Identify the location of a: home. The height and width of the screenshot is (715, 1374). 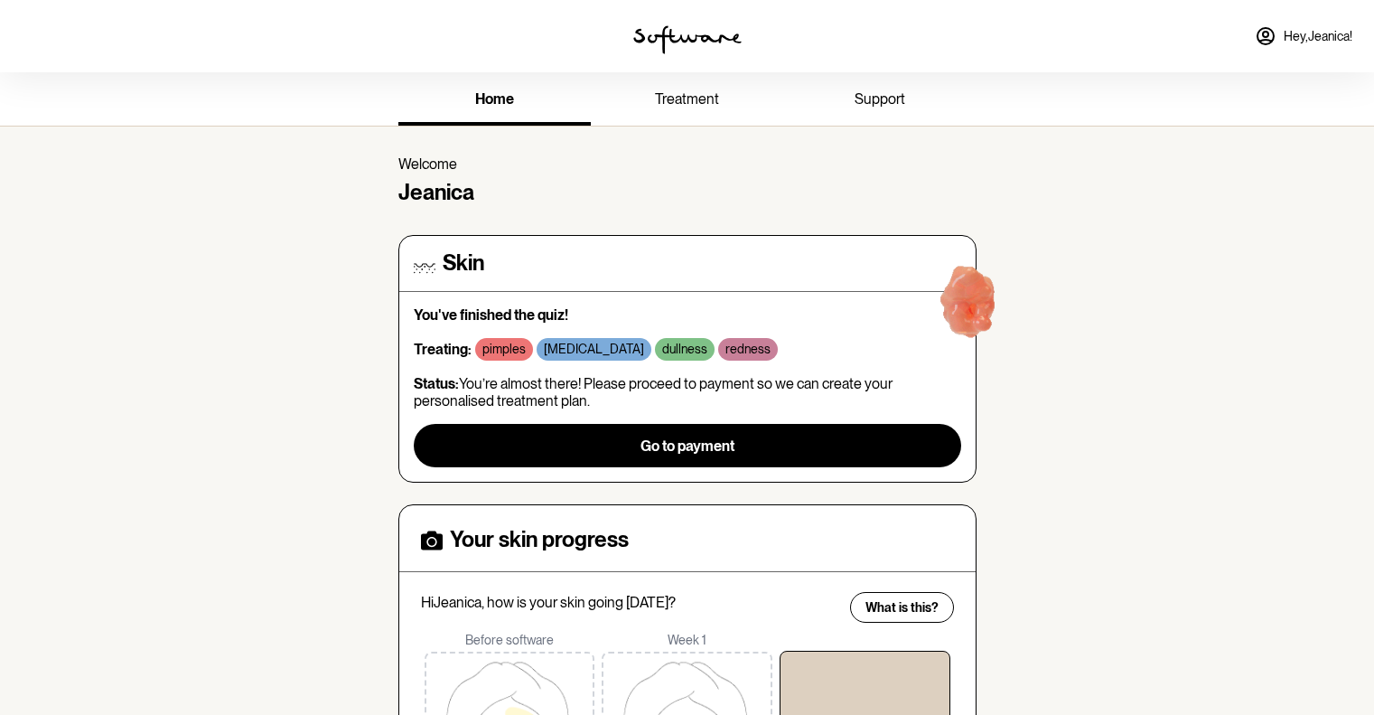
(494, 100).